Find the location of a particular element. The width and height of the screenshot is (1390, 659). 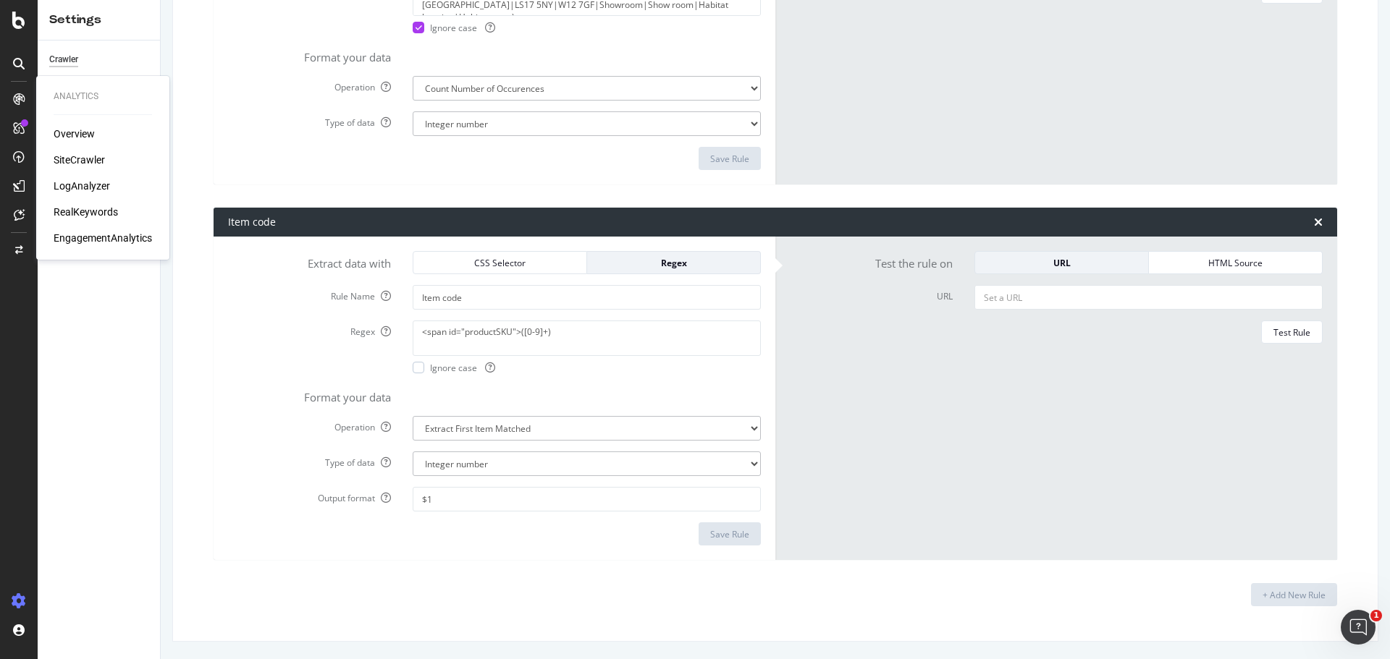

label: Rule Name is located at coordinates (309, 294).